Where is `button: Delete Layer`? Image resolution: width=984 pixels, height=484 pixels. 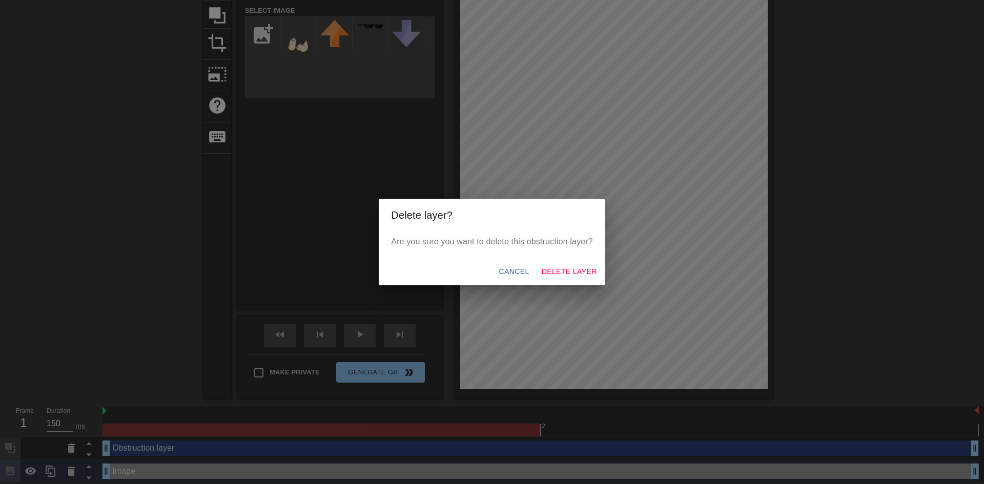 button: Delete Layer is located at coordinates (570, 272).